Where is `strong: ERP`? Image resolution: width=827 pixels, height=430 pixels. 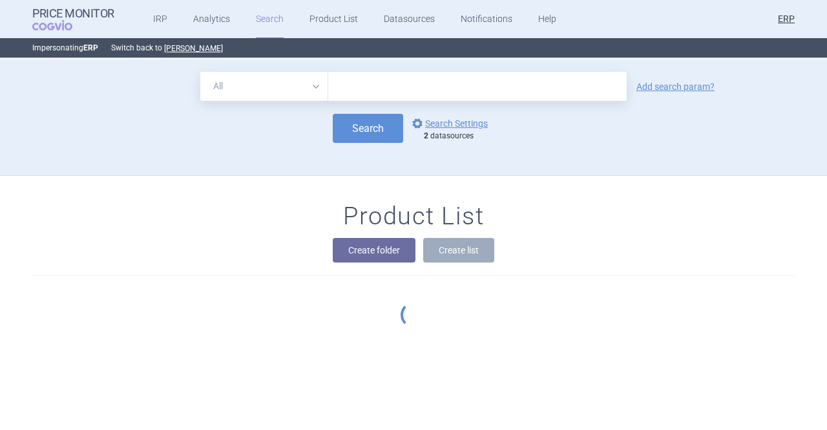
strong: ERP is located at coordinates (90, 48).